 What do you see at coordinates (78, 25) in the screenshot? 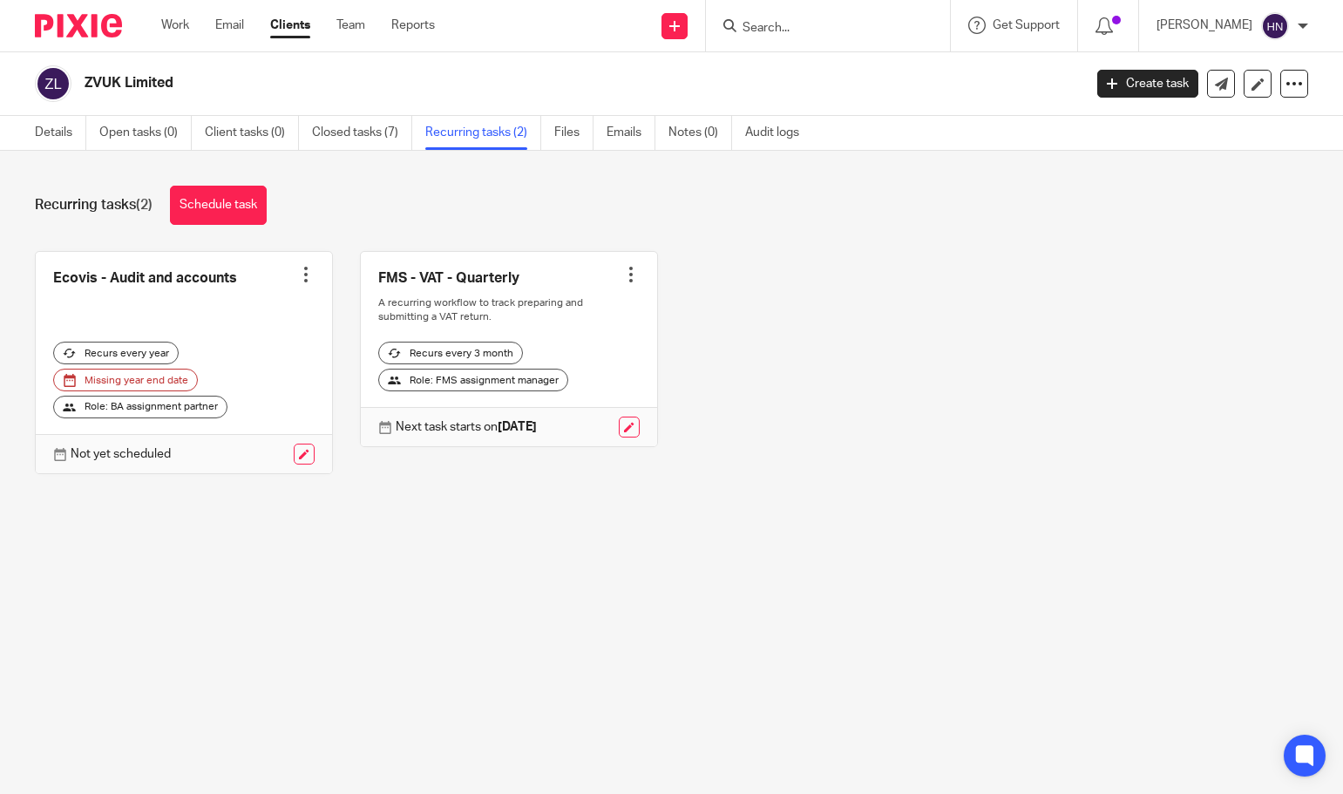
I see `img: Pixie` at bounding box center [78, 25].